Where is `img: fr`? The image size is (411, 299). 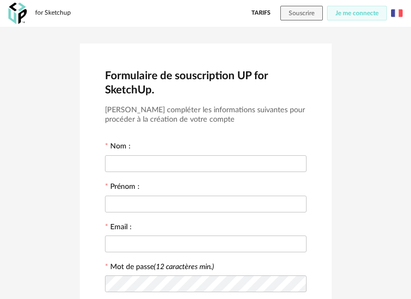
img: fr is located at coordinates (397, 13).